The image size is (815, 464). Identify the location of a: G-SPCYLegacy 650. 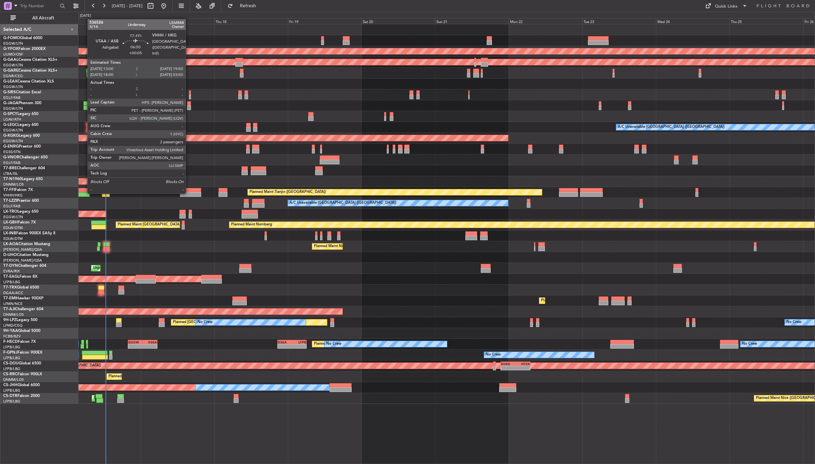
(21, 114).